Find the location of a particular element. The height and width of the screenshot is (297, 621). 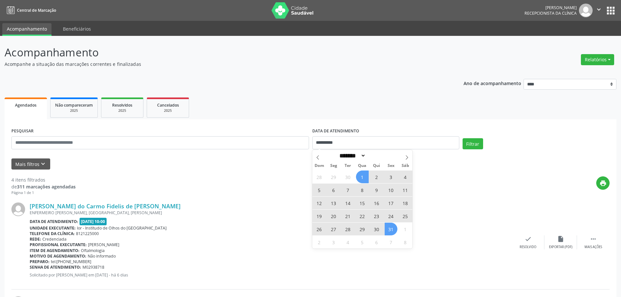

span: Setembro 28, 2025 is located at coordinates (319, 177).